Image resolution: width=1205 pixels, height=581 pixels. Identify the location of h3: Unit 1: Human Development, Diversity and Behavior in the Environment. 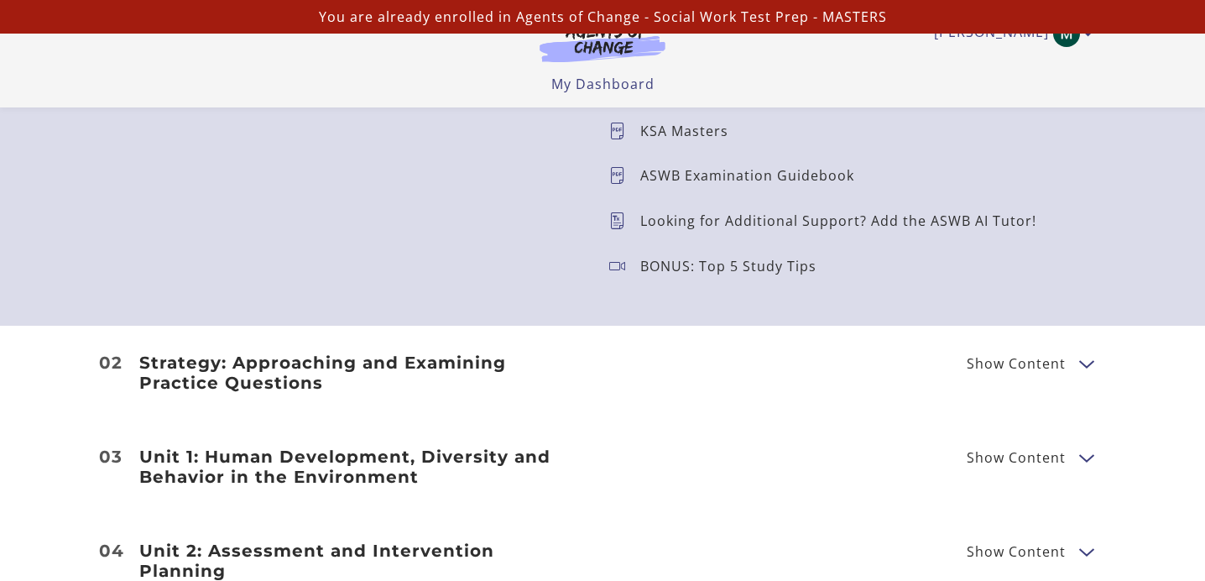
(361, 467).